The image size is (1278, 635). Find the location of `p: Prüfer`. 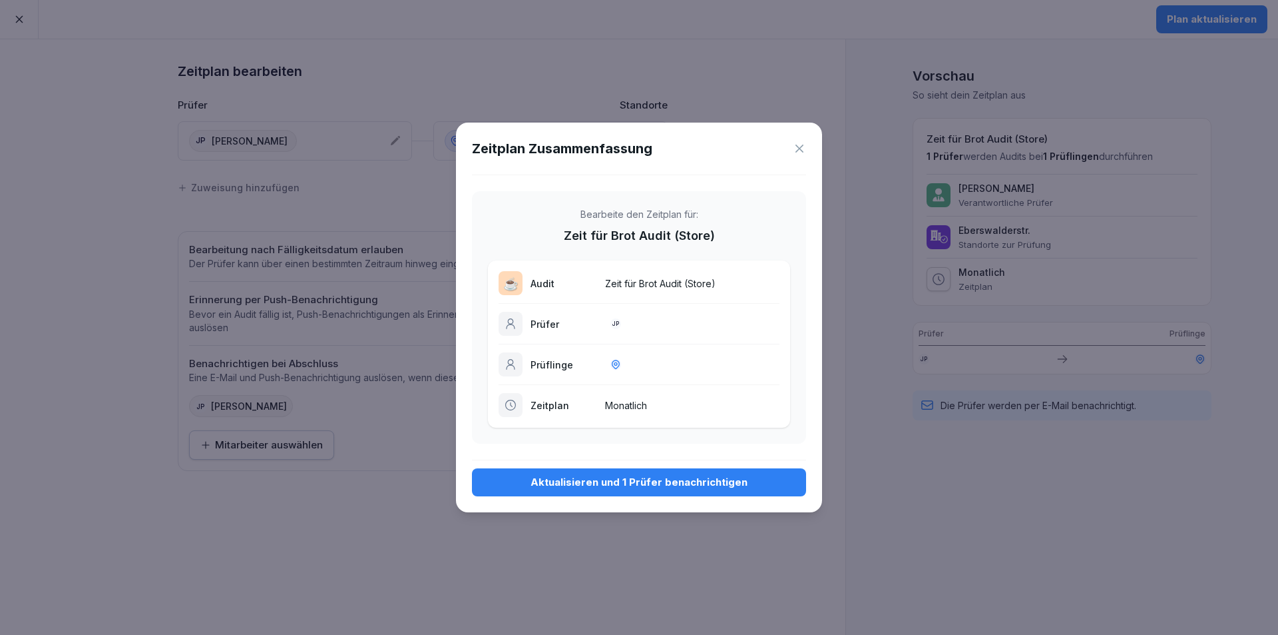

p: Prüfer is located at coordinates (564, 324).